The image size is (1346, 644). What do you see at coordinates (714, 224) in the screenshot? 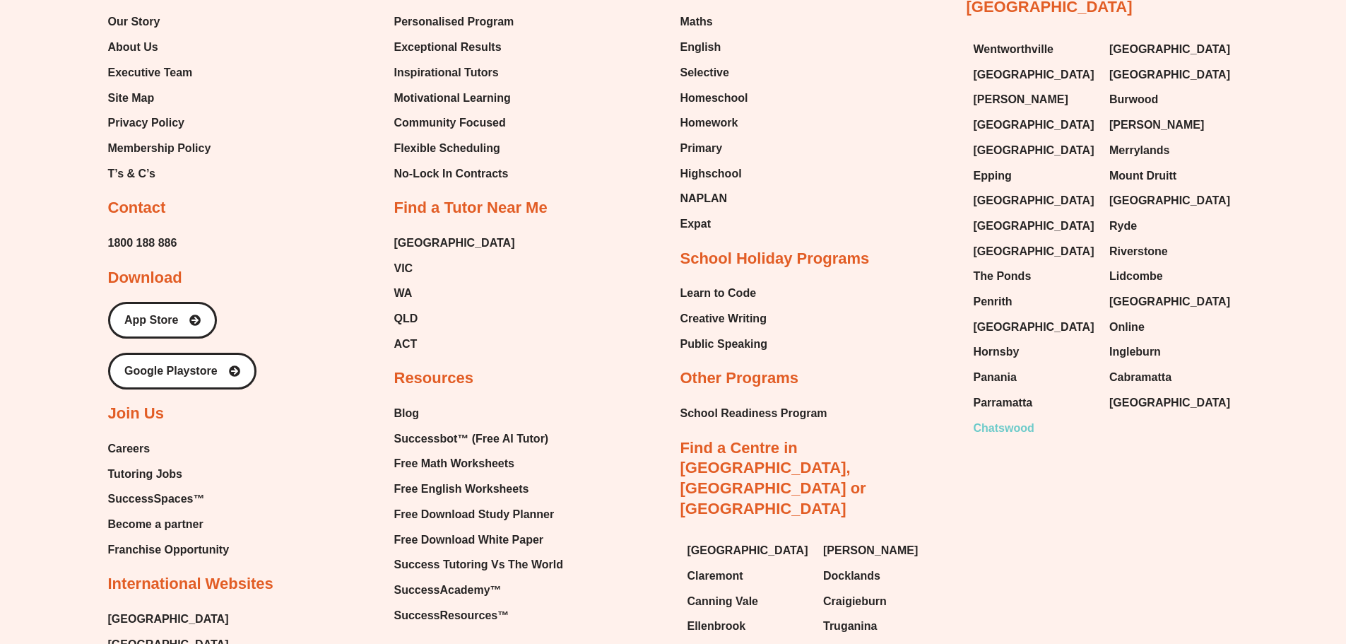
I see `a: Expat` at bounding box center [714, 224].